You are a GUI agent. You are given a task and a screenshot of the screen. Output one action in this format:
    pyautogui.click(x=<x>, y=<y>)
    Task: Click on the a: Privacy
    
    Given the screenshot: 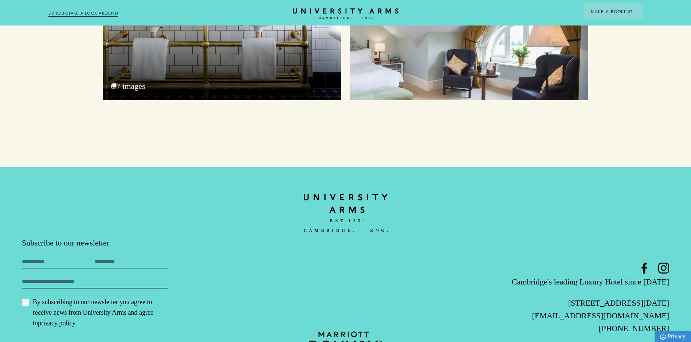 What is the action you would take?
    pyautogui.click(x=673, y=337)
    